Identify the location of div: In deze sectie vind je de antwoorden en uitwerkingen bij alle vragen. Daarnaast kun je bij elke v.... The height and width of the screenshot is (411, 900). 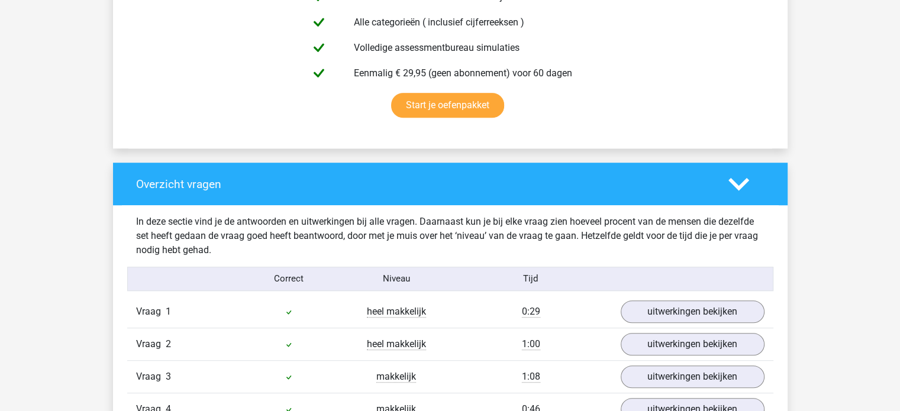
(450, 236).